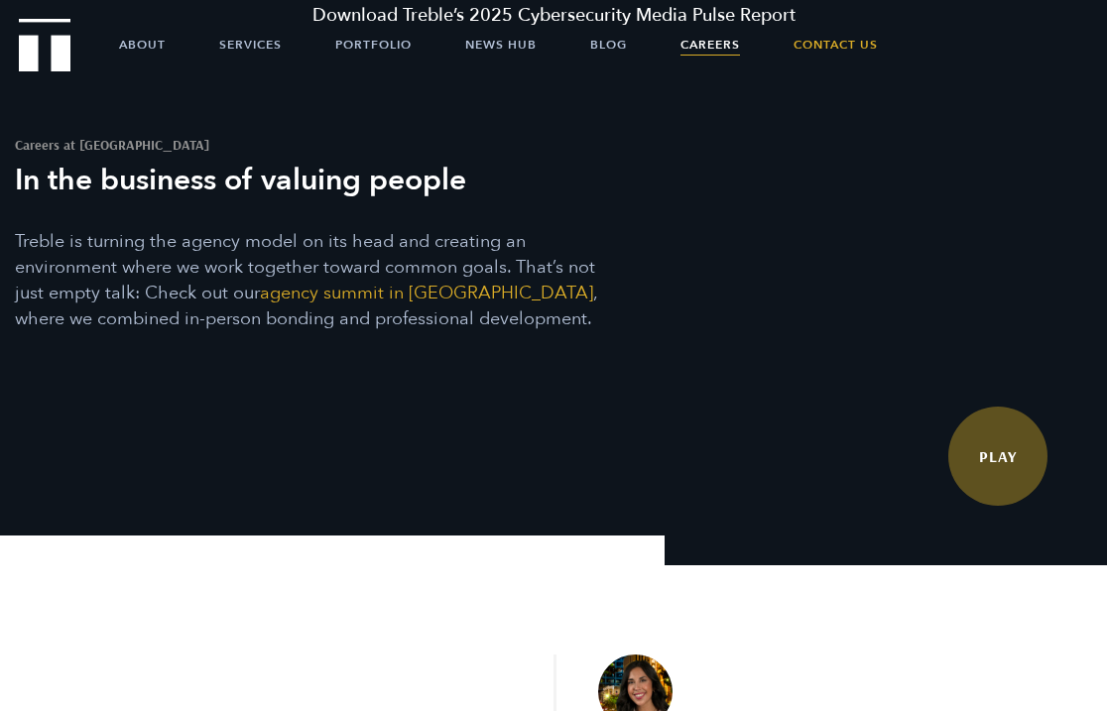 This screenshot has width=1107, height=711. Describe the element at coordinates (835, 45) in the screenshot. I see `a: Contact Us` at that location.